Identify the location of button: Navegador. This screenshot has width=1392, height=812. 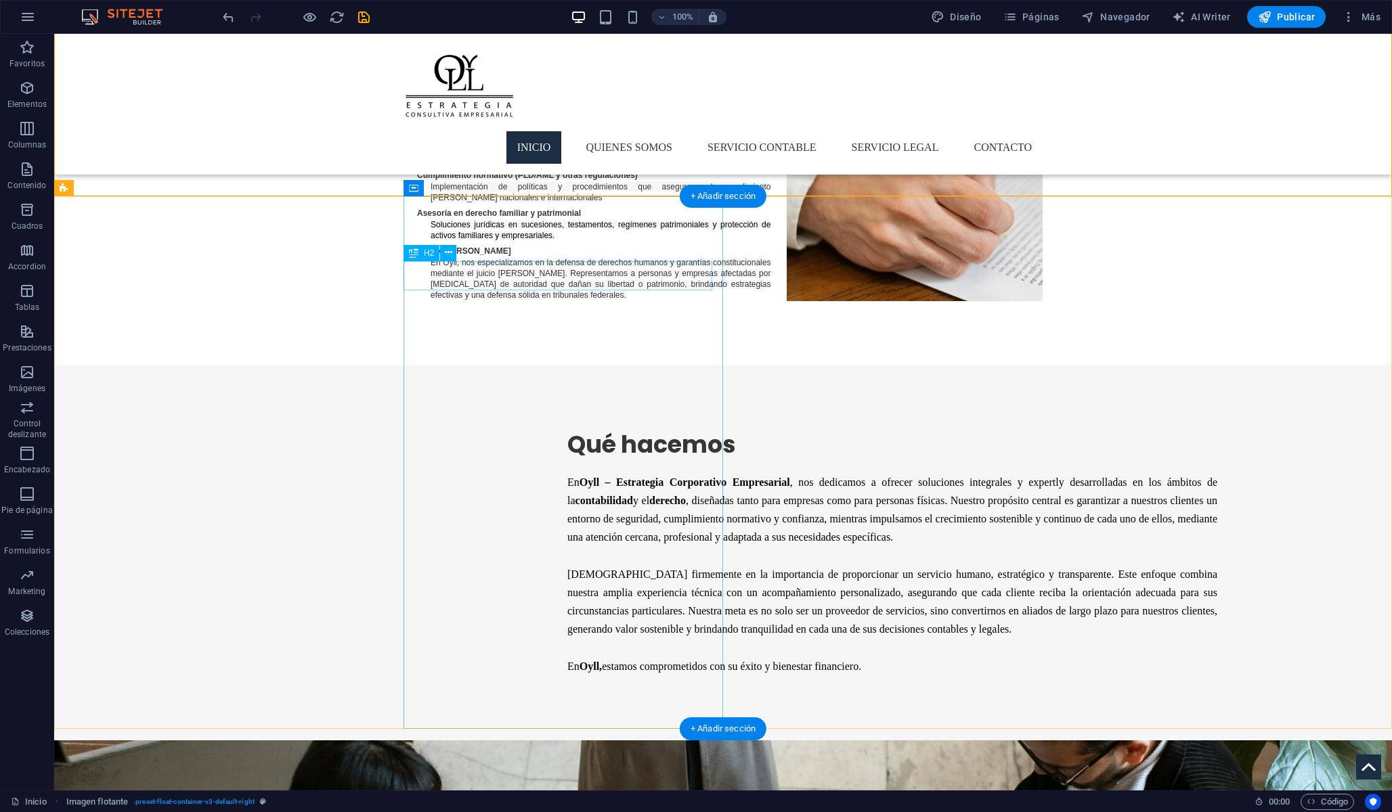
(1116, 17).